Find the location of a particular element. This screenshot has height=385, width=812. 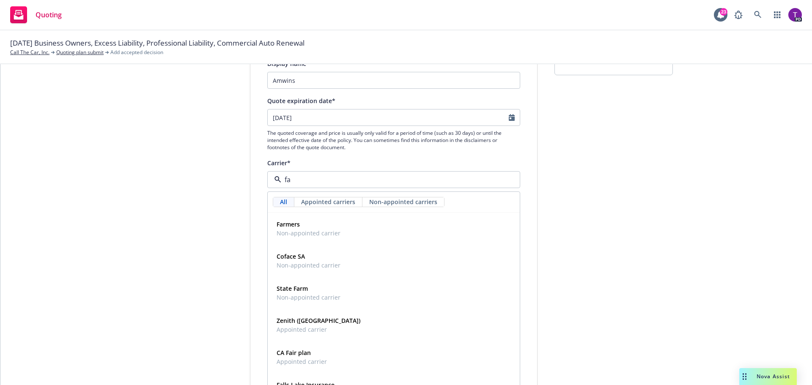

strong: State Farm is located at coordinates (292, 289).